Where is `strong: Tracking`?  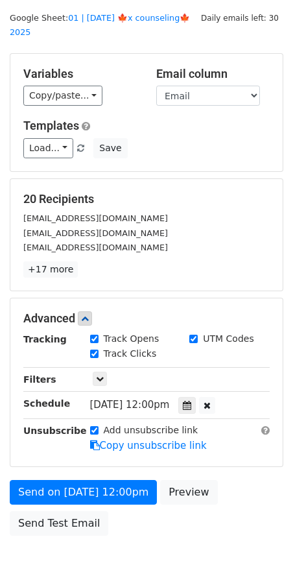 strong: Tracking is located at coordinates (45, 339).